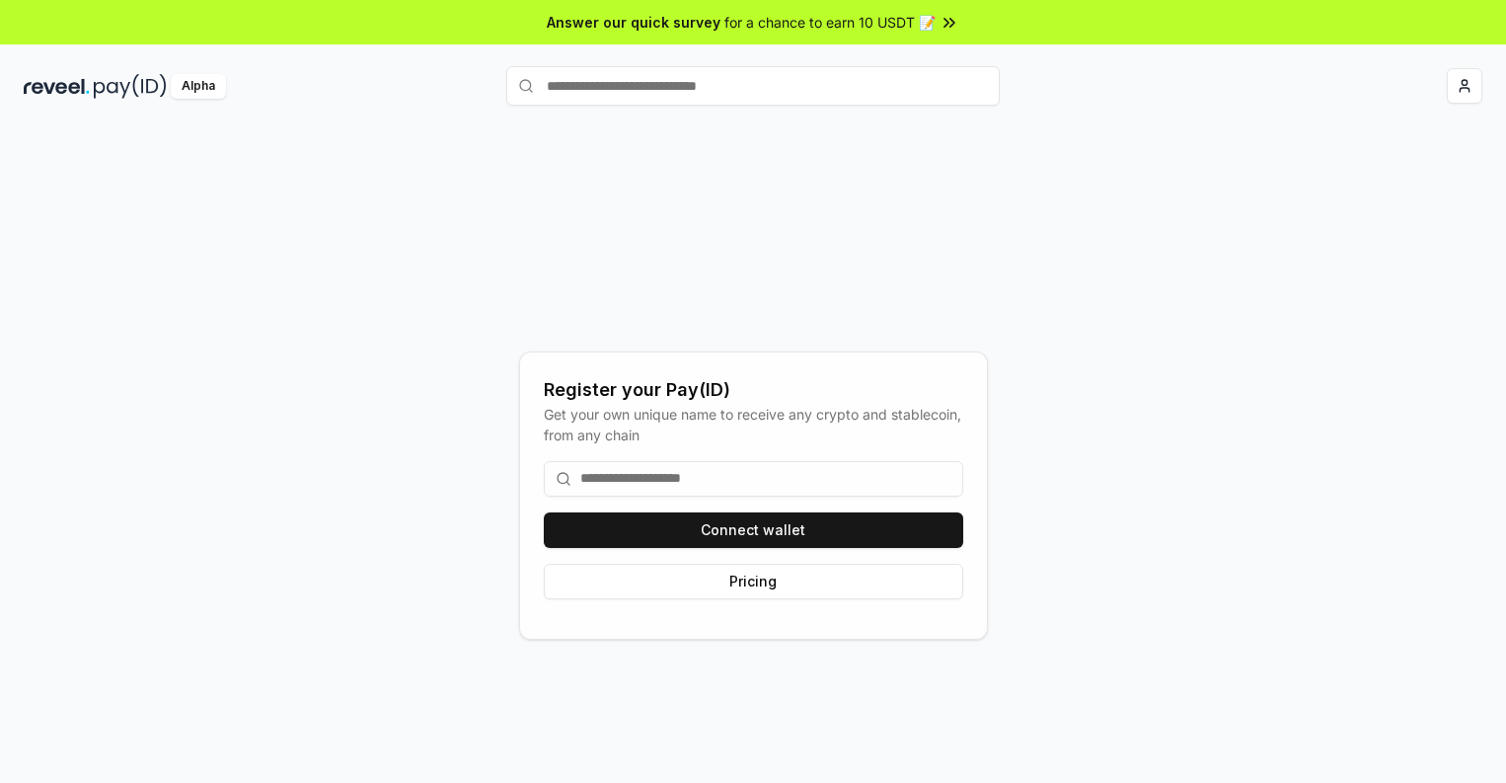 Image resolution: width=1506 pixels, height=783 pixels. Describe the element at coordinates (198, 86) in the screenshot. I see `div: Alpha` at that location.